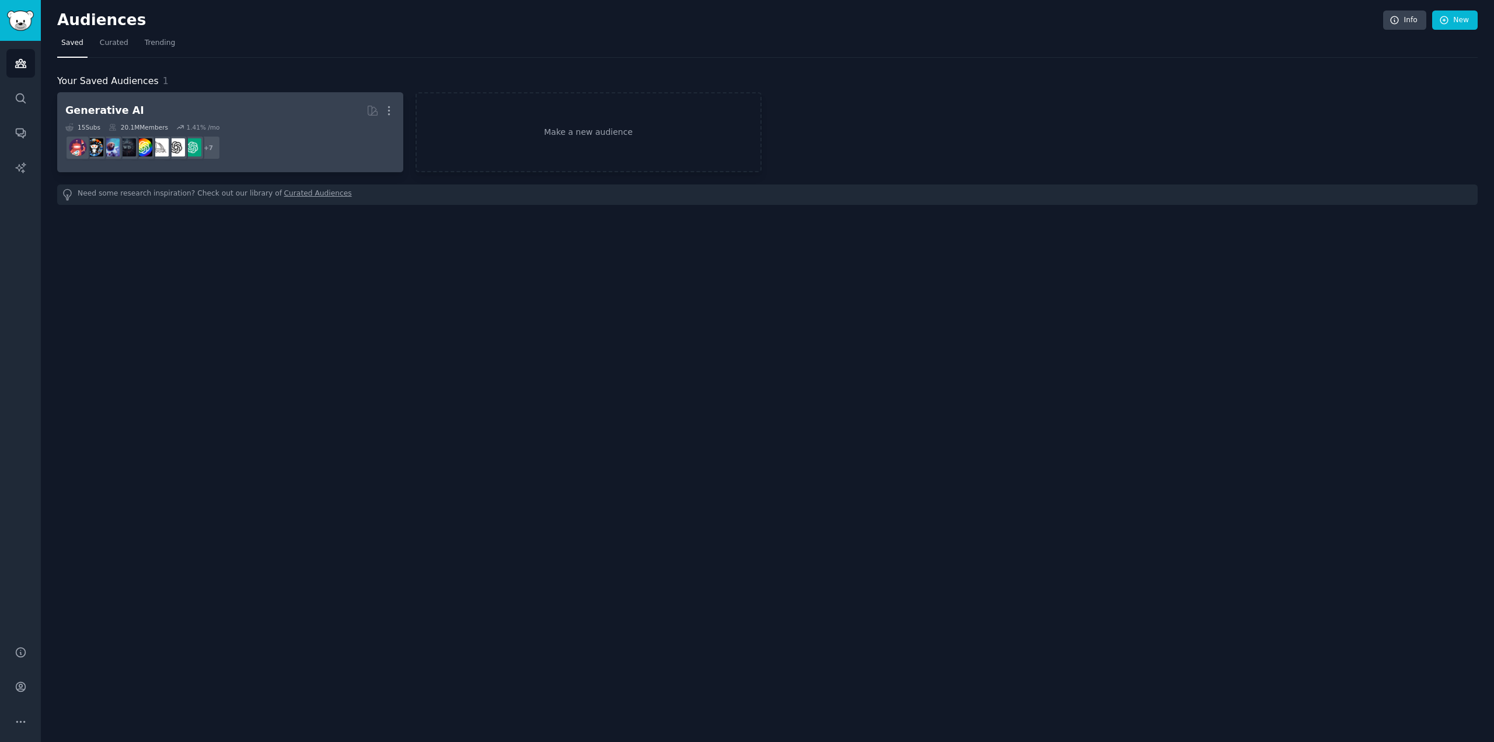 The width and height of the screenshot is (1494, 742). What do you see at coordinates (720, 20) in the screenshot?
I see `h2: Audiences` at bounding box center [720, 20].